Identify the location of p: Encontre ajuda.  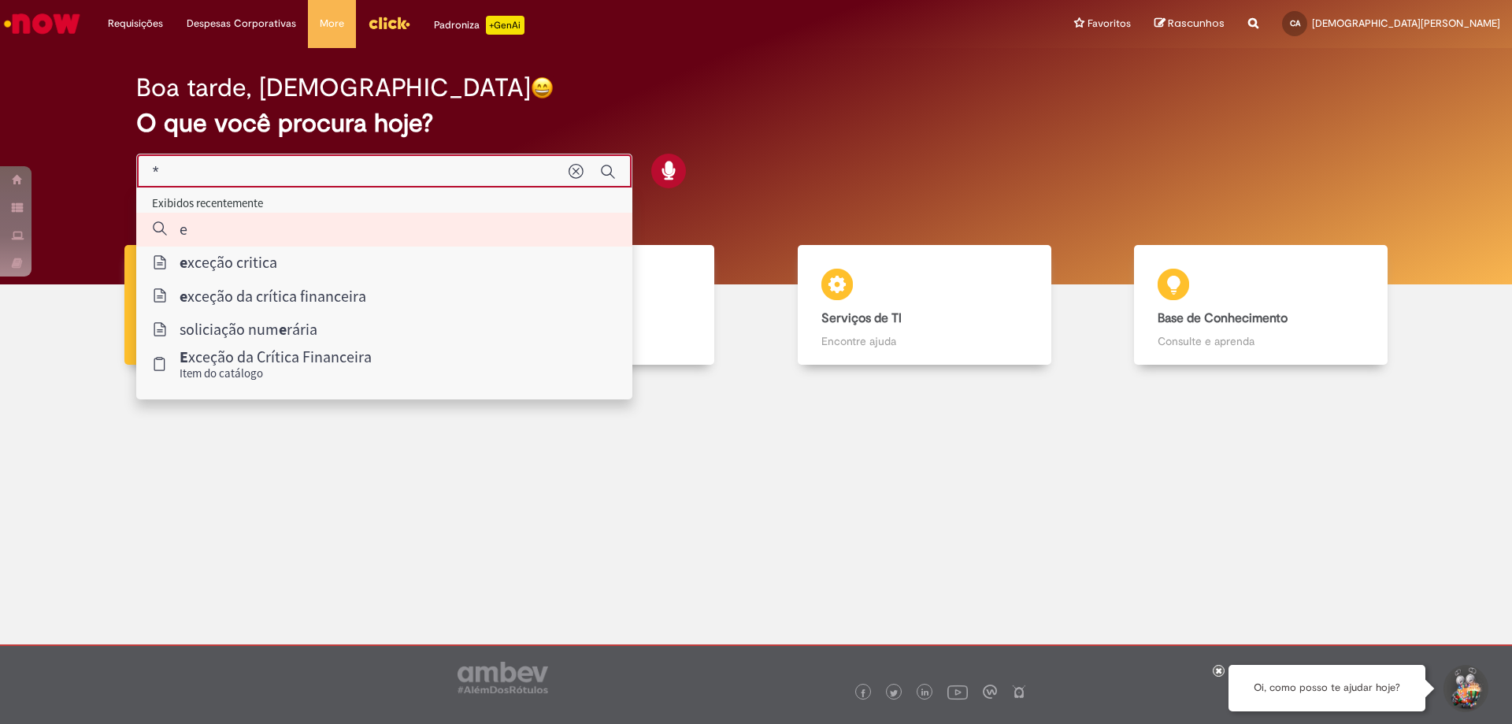
(924, 341).